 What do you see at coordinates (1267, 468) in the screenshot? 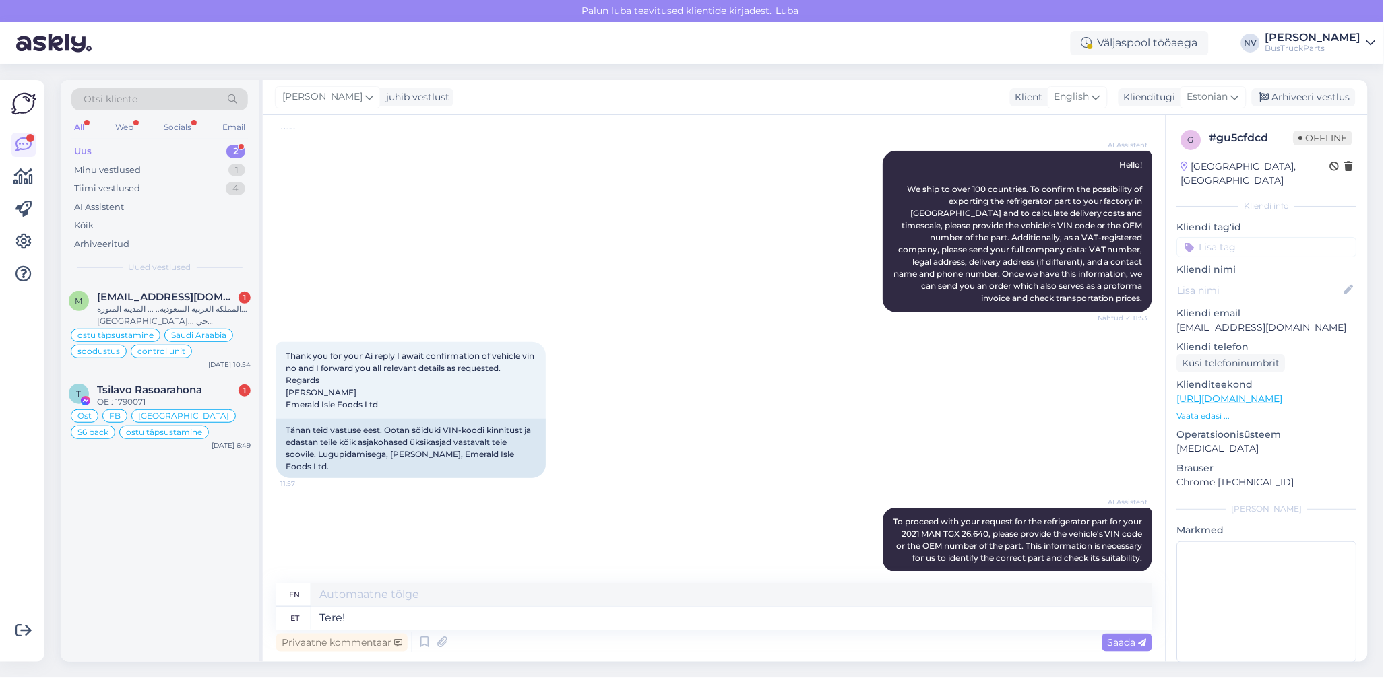
I see `p: Brauser` at bounding box center [1267, 468].